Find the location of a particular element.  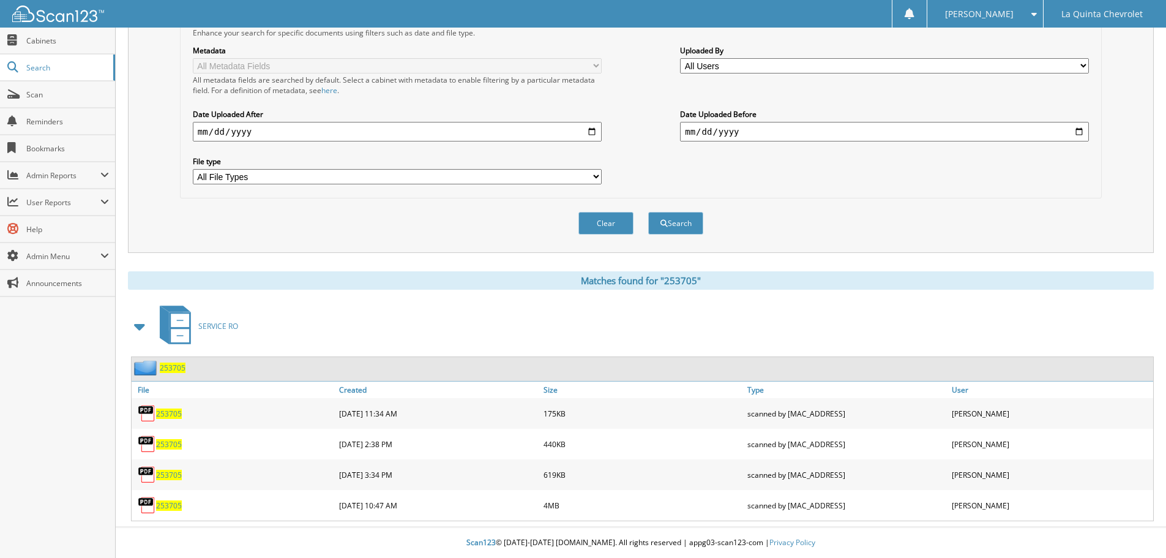

span: La Quinta Chevrolet is located at coordinates (1102, 14).